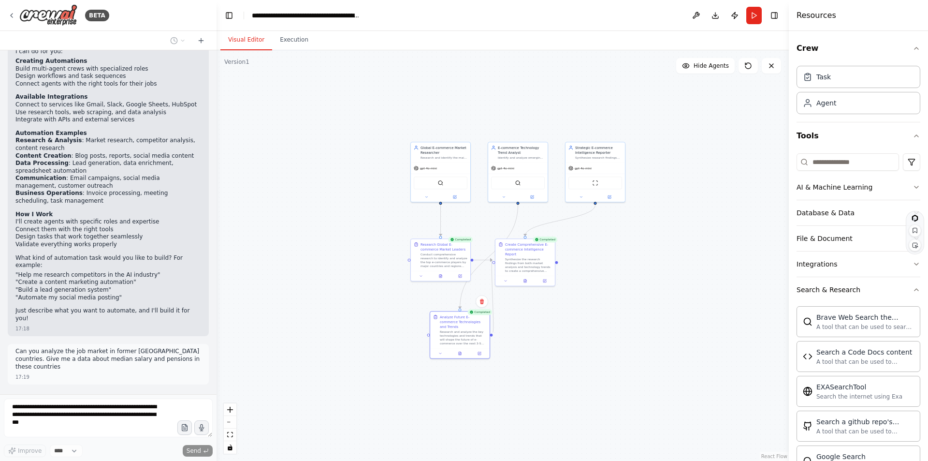 Image resolution: width=928 pixels, height=461 pixels. What do you see at coordinates (108, 182) in the screenshot?
I see `li: : Email campaigns, social media management, customer outreach` at bounding box center [108, 182].